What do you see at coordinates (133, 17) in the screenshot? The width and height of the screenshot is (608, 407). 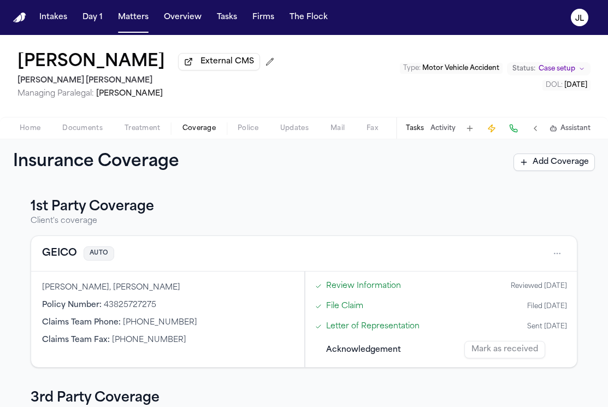 I see `a: Matters` at bounding box center [133, 17].